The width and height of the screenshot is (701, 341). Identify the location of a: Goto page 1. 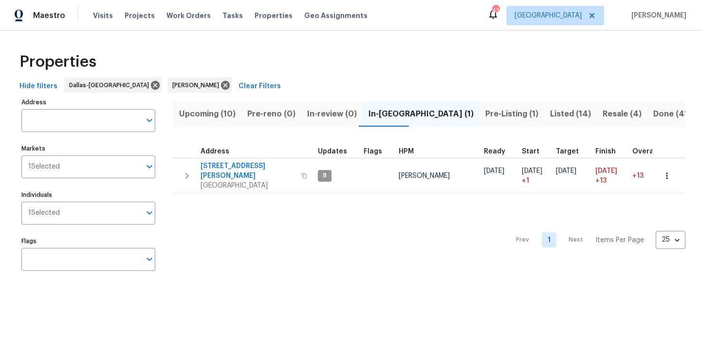
(549, 239).